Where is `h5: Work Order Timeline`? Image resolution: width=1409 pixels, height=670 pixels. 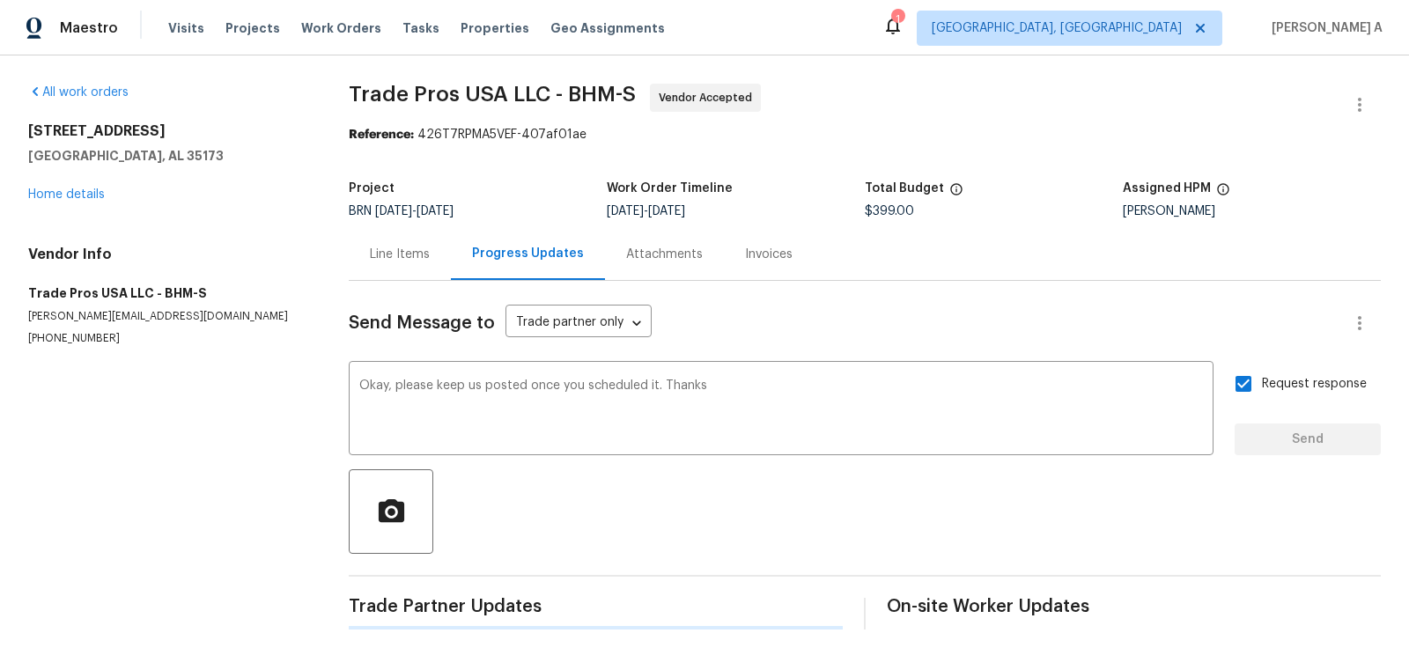
h5: Work Order Timeline is located at coordinates (669, 188).